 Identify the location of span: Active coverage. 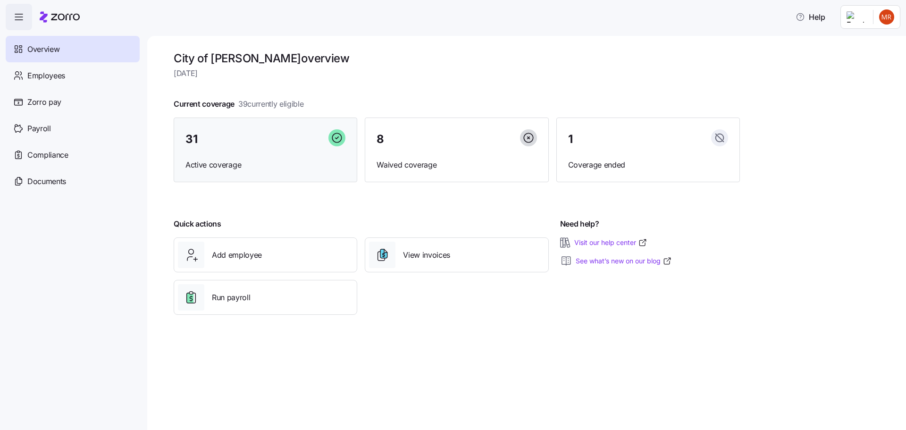
(265, 165).